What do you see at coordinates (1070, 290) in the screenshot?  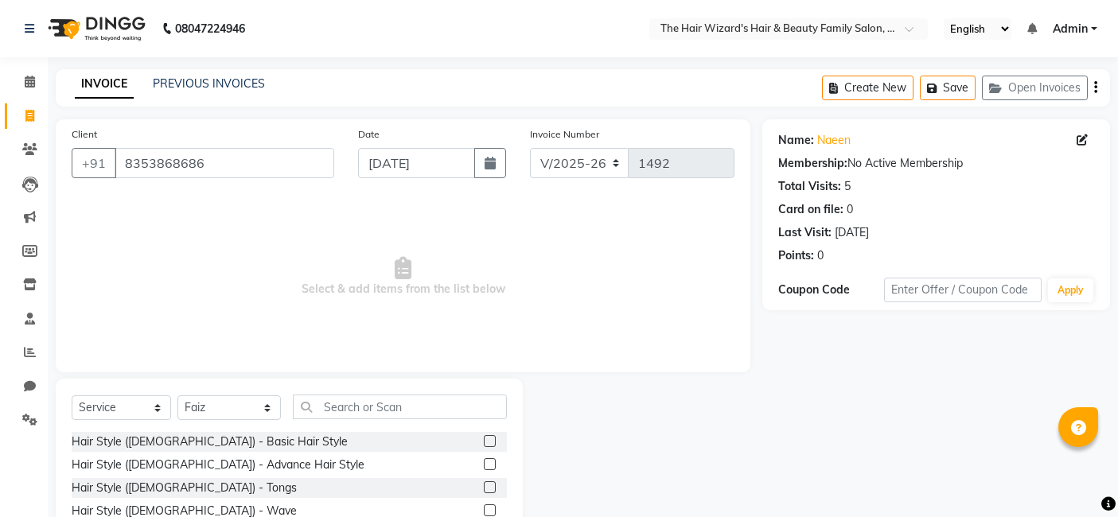 I see `button: Apply` at bounding box center [1070, 290].